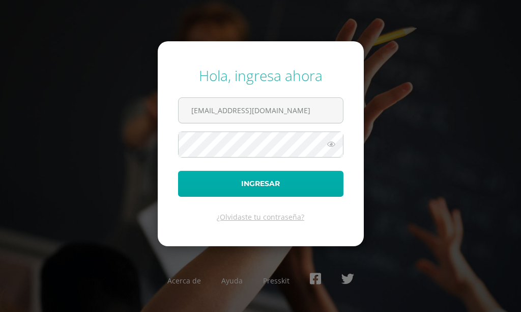 The height and width of the screenshot is (312, 521). Describe the element at coordinates (261, 183) in the screenshot. I see `button: Ingresar` at that location.